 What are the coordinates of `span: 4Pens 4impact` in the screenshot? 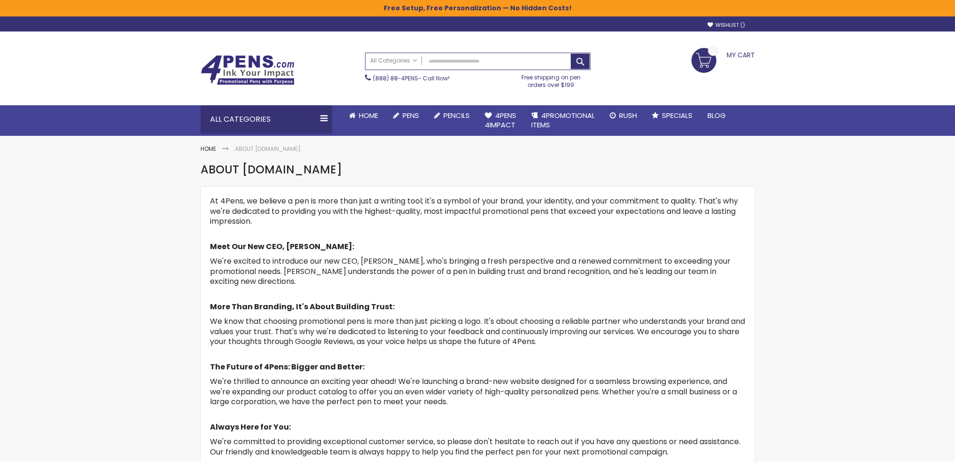 It's located at (500, 120).